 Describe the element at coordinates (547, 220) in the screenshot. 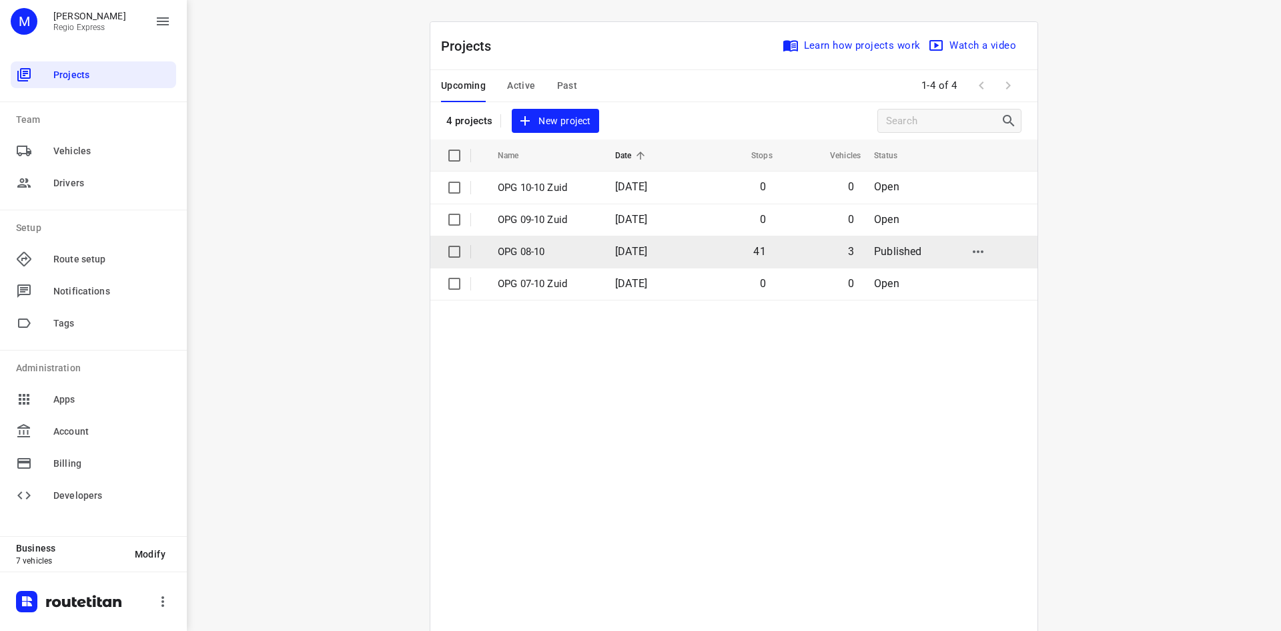

I see `p: OPG 09-10 Zuid` at that location.